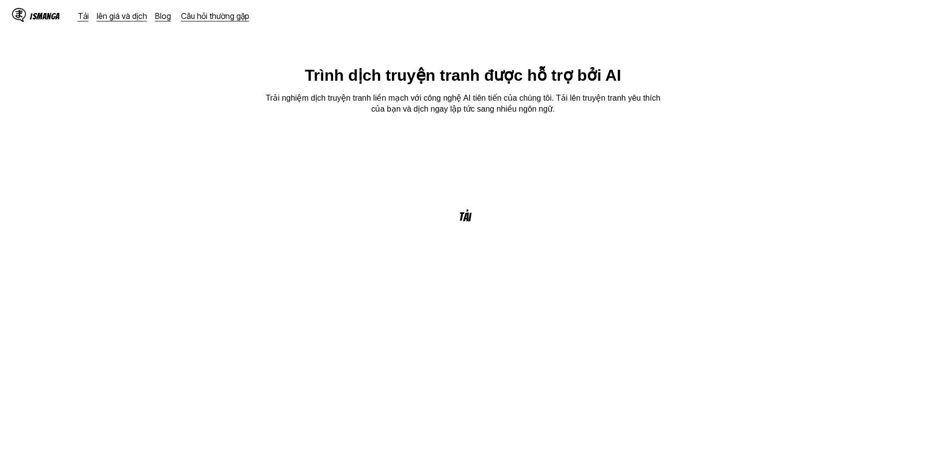 The width and height of the screenshot is (926, 476). Describe the element at coordinates (215, 16) in the screenshot. I see `a: Câu hỏi thường gặp` at that location.